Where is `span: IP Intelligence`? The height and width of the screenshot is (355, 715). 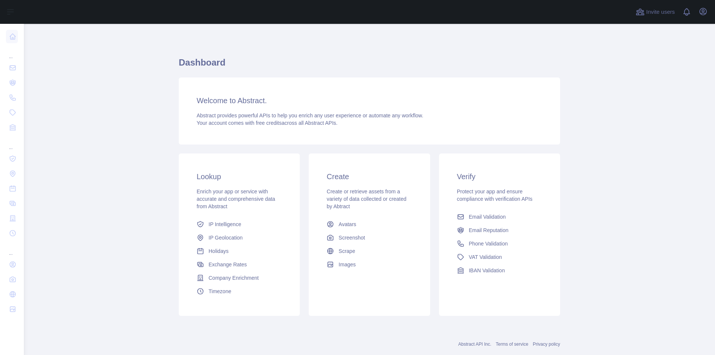
span: IP Intelligence is located at coordinates (225, 224).